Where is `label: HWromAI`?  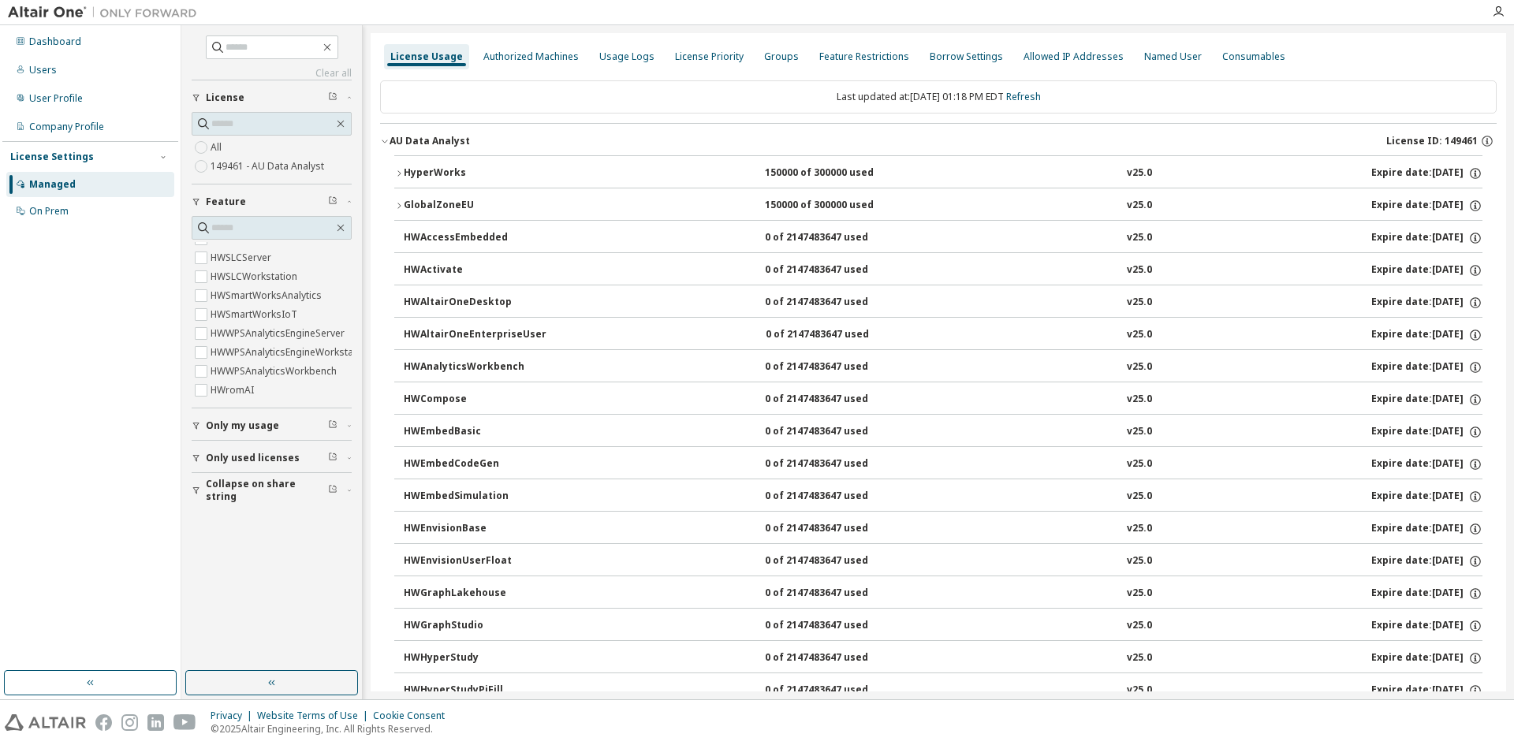 label: HWromAI is located at coordinates (233, 390).